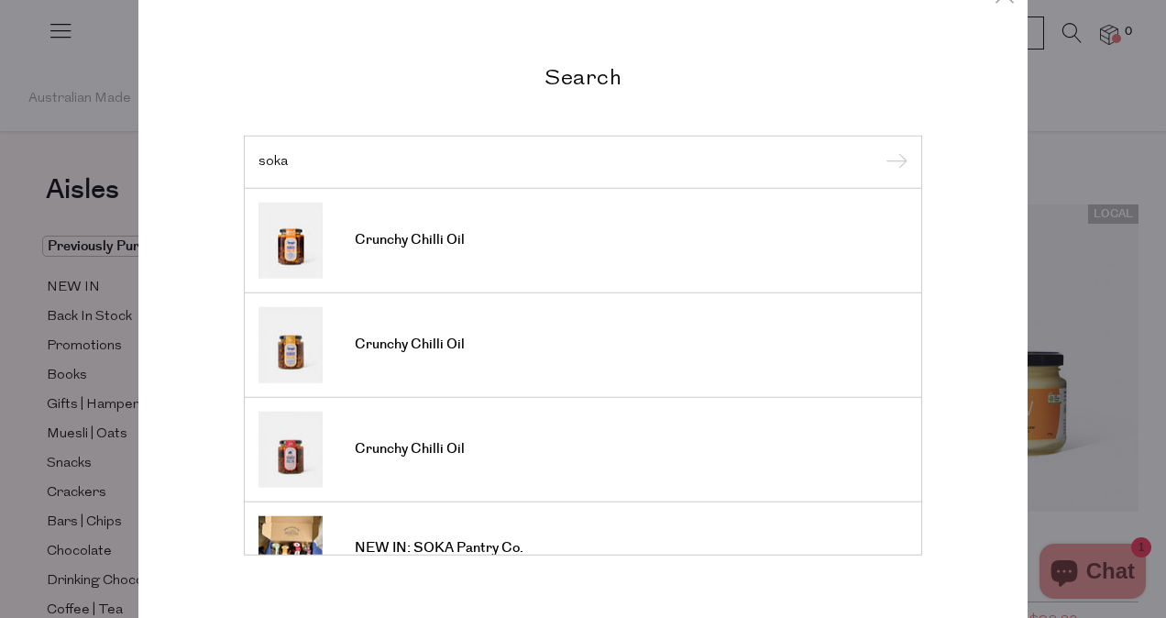  I want to click on img: NEW IN: SOKA Pantry Co., so click(291, 547).